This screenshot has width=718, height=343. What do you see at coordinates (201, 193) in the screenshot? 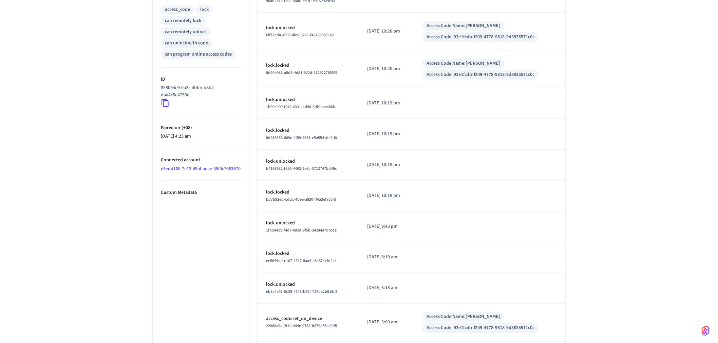
I see `p: Custom Metadata` at bounding box center [201, 193].